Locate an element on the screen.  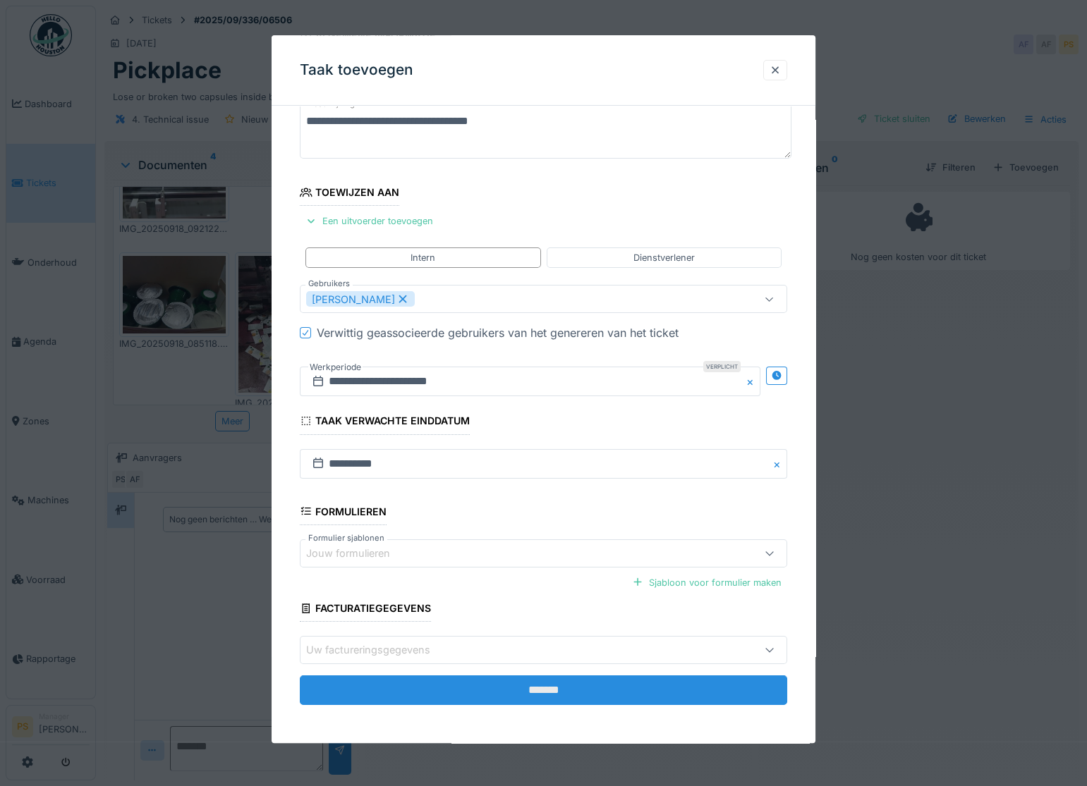
div: Jouw formulieren is located at coordinates (358, 554).